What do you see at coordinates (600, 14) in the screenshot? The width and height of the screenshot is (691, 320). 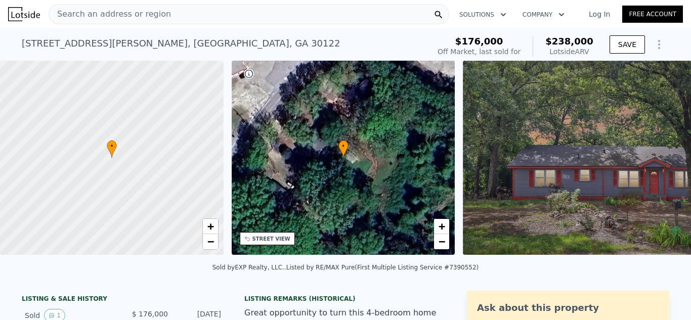 I see `a: Log In` at bounding box center [600, 14].